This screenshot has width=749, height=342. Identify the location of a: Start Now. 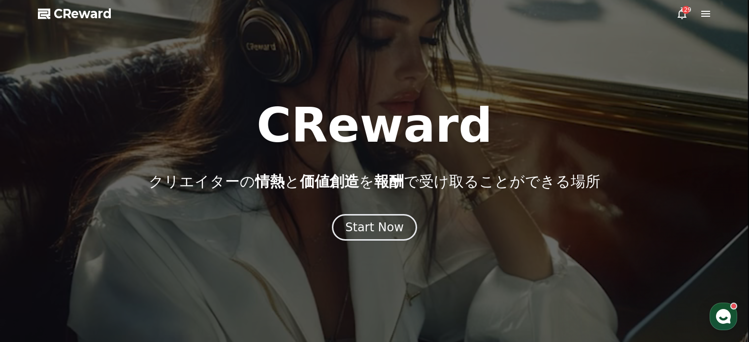
(374, 228).